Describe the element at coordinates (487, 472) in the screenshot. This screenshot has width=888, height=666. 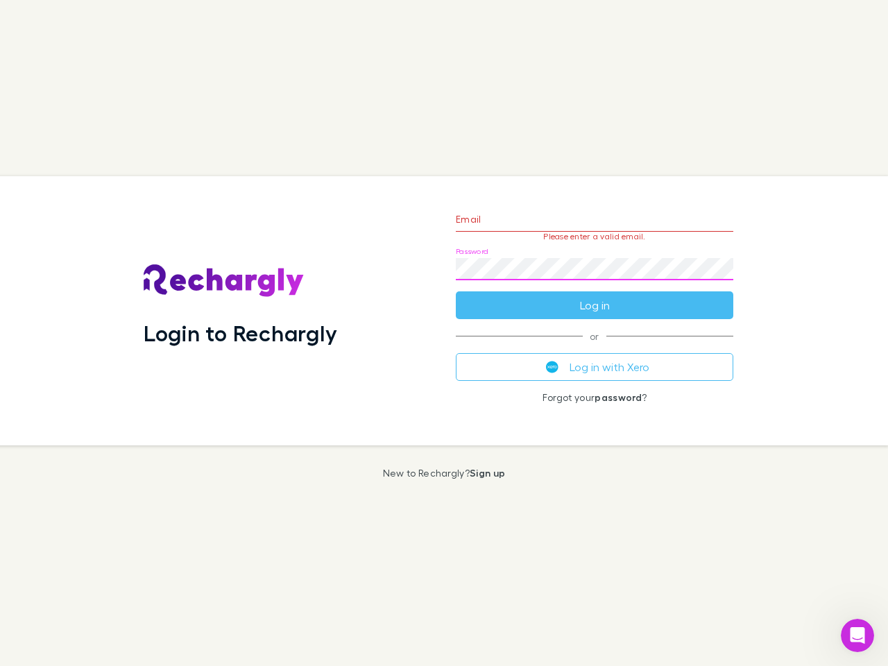
I see `a: Sign up` at that location.